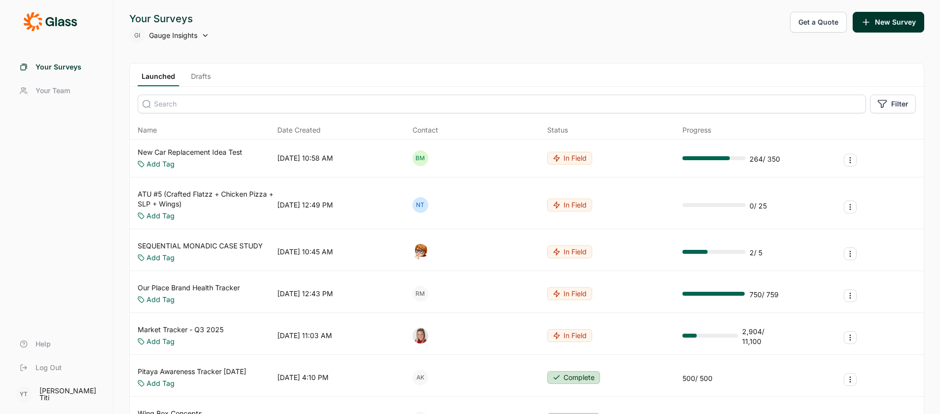 This screenshot has width=940, height=414. I want to click on div: 500 / 500, so click(697, 379).